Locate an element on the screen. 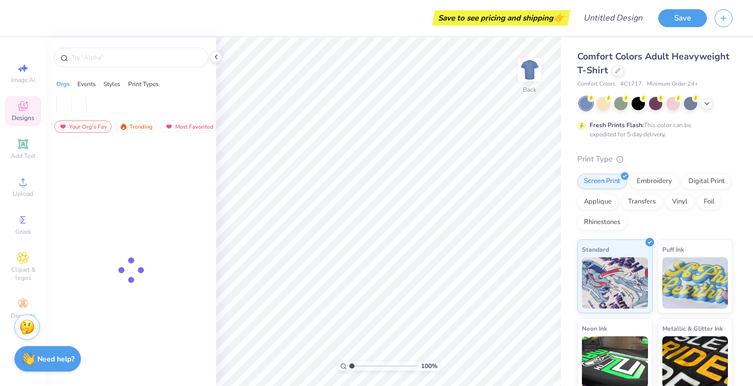  img: Puff Ink is located at coordinates (695, 283).